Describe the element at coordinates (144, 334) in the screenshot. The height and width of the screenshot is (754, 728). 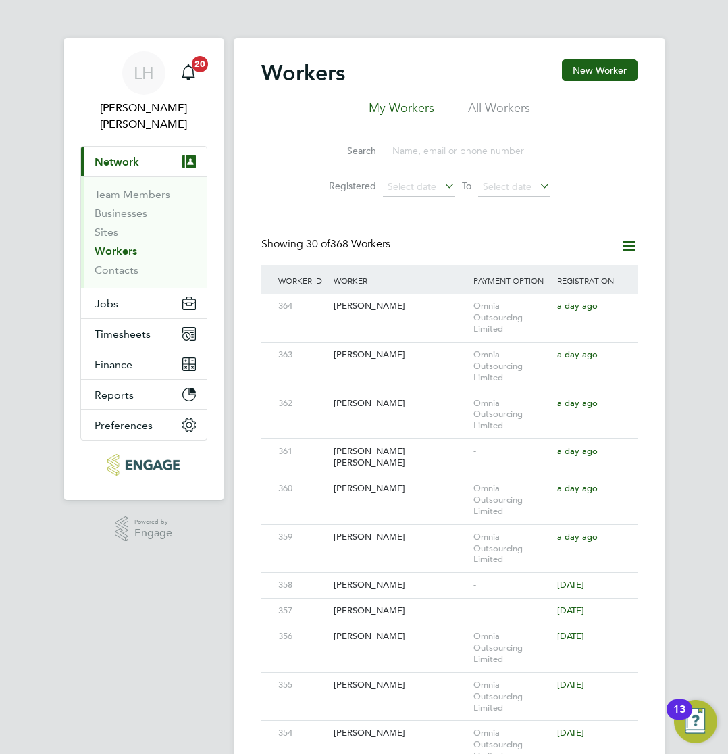
I see `button: Timesheets` at that location.